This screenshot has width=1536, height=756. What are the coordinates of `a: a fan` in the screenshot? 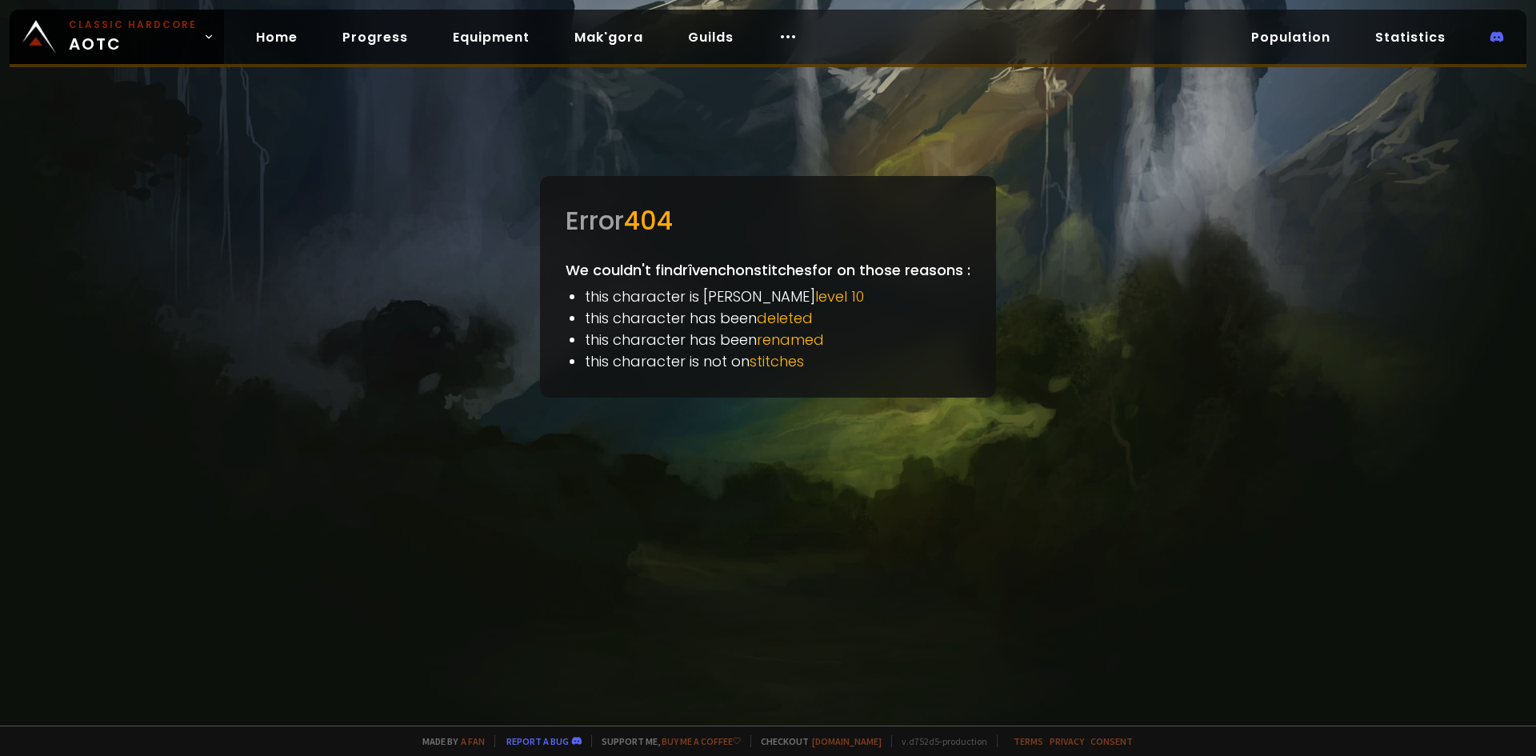 It's located at (473, 741).